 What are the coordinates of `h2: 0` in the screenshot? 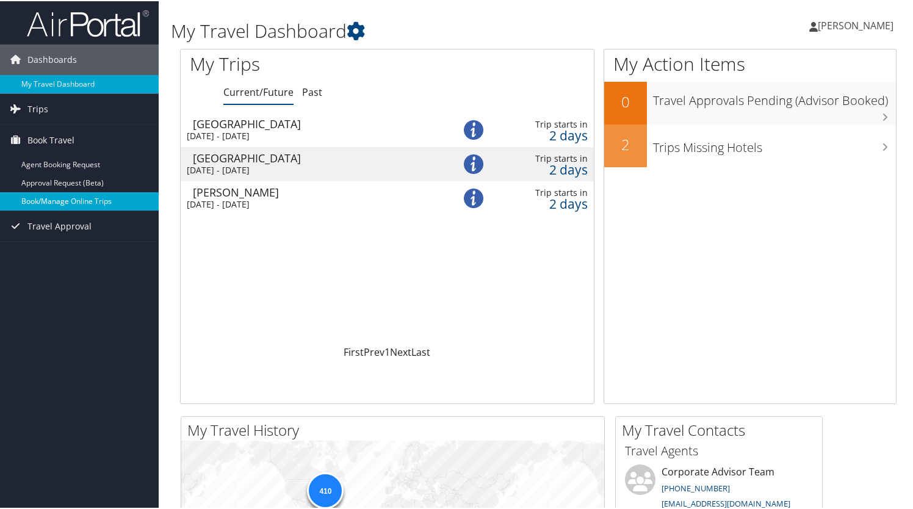 It's located at (626, 101).